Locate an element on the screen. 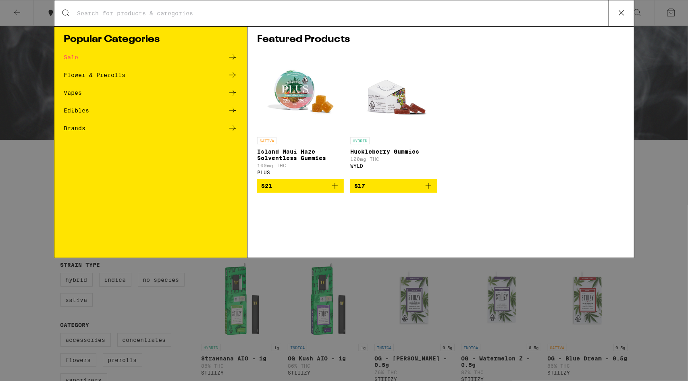 Image resolution: width=688 pixels, height=381 pixels. p: Huckleberry Gummies is located at coordinates (394, 151).